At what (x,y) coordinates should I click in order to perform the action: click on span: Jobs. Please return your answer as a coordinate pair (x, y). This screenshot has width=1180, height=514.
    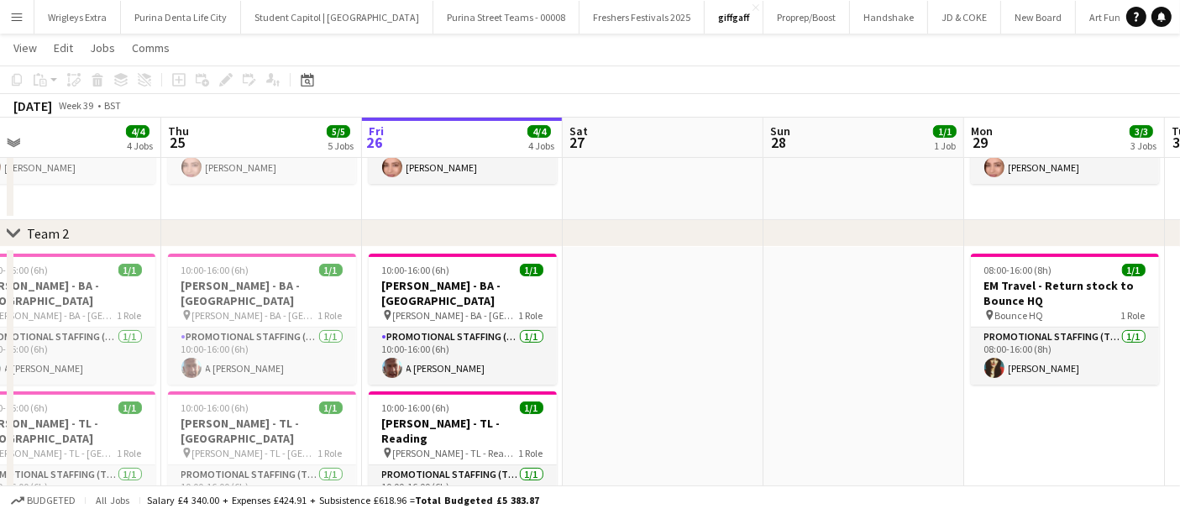
    Looking at the image, I should click on (102, 48).